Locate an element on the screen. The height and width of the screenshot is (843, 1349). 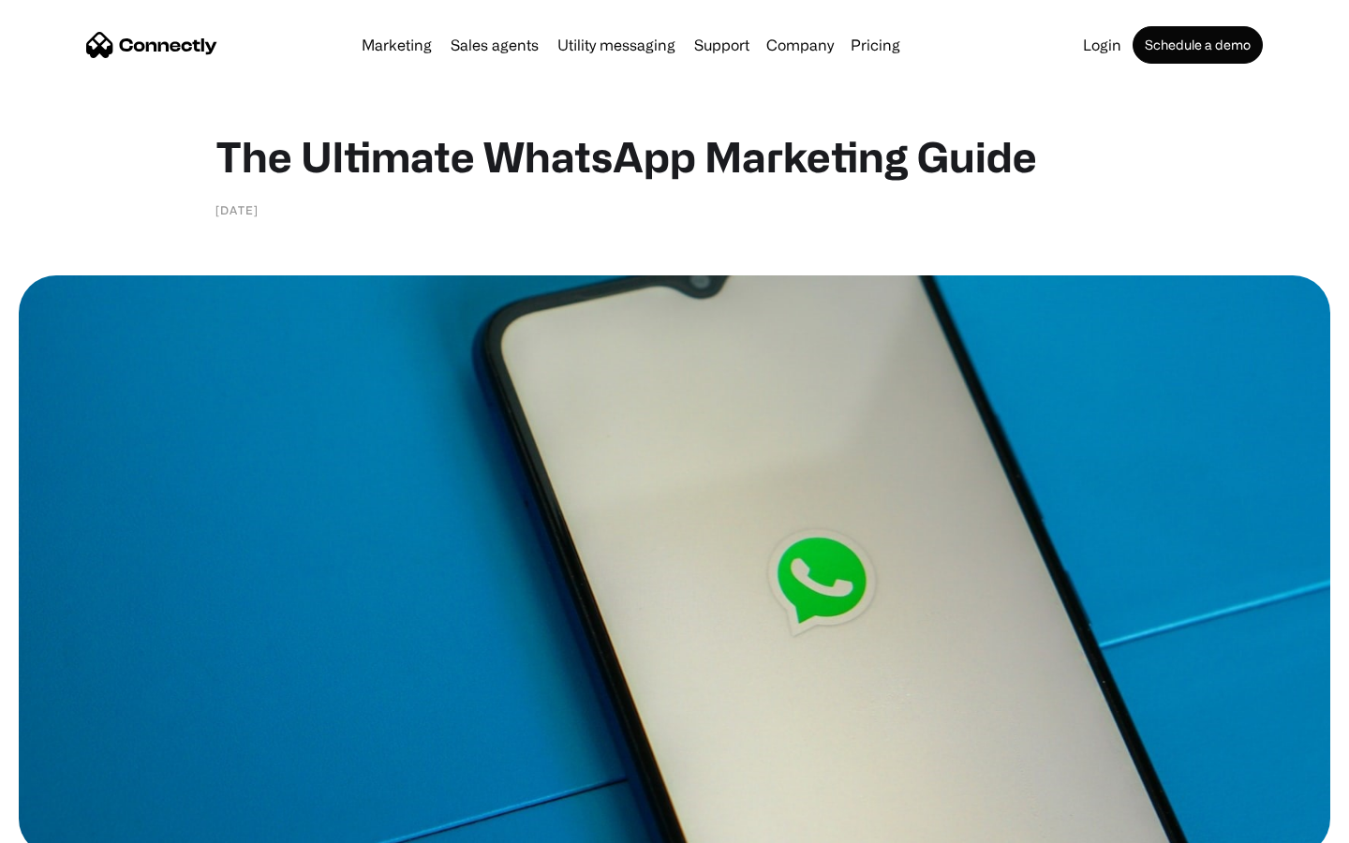
a: Sales agents is located at coordinates (495, 45).